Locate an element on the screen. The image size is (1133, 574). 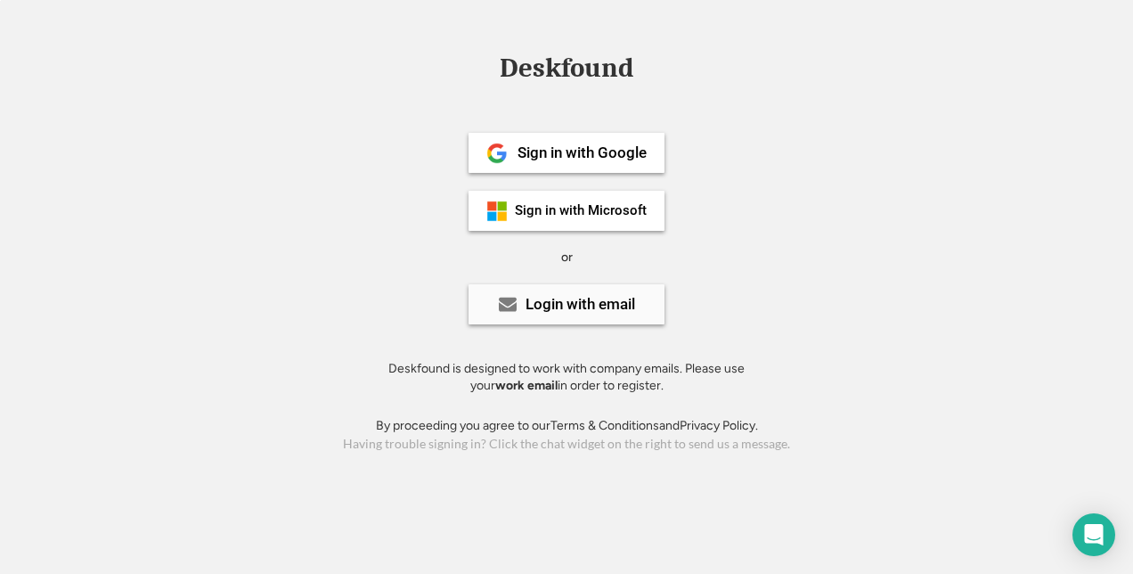
a: Terms & Conditions is located at coordinates (605, 425).